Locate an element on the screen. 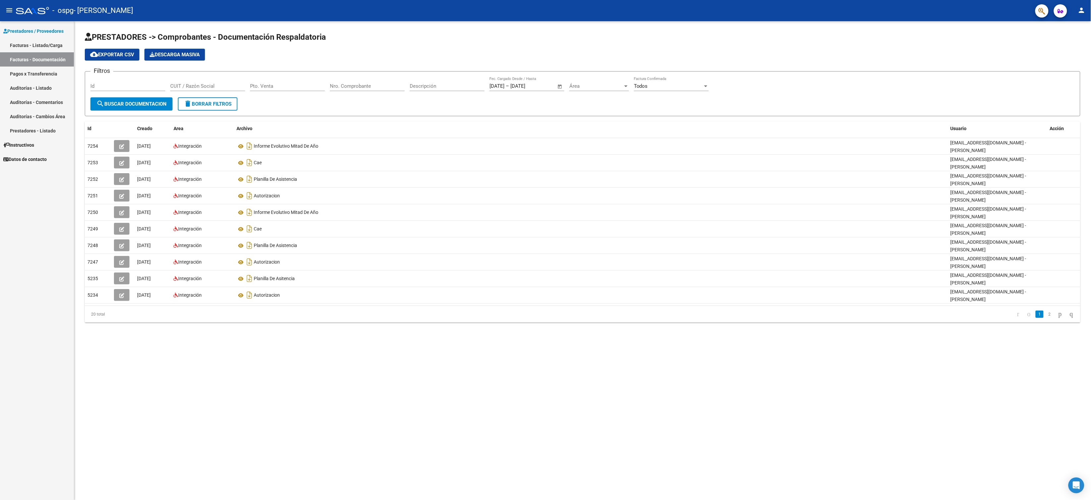 The height and width of the screenshot is (500, 1091). span: 7253 is located at coordinates (93, 163).